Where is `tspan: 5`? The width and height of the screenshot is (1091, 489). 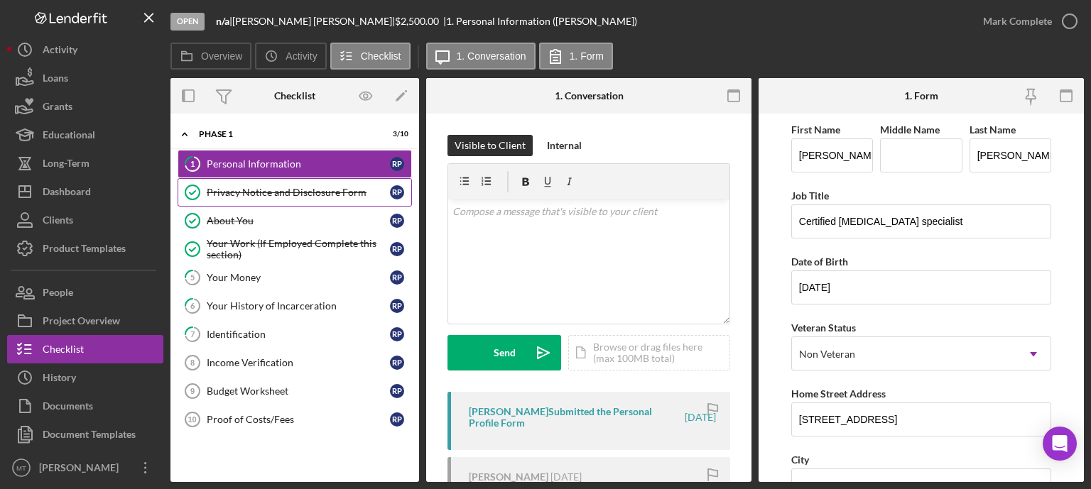
tspan: 5 is located at coordinates (193, 277).